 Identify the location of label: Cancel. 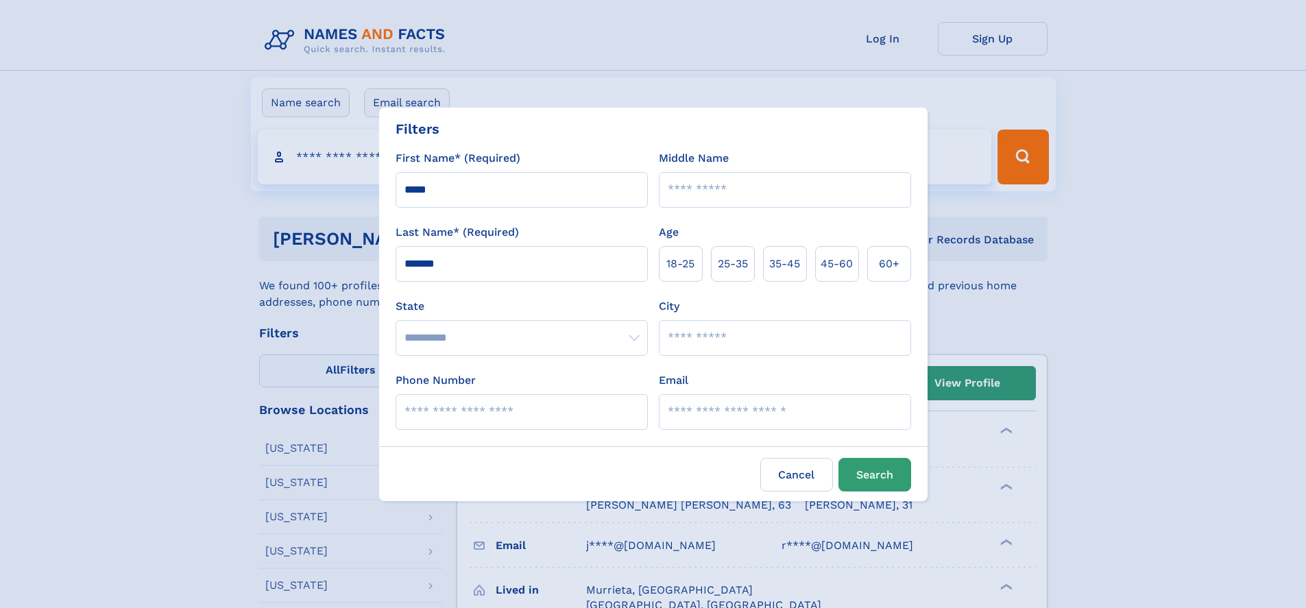
(796, 474).